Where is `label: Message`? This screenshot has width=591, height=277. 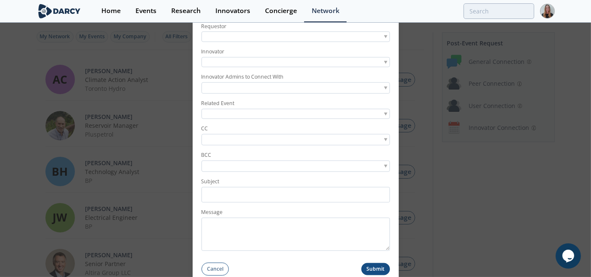
label: Message is located at coordinates (296, 212).